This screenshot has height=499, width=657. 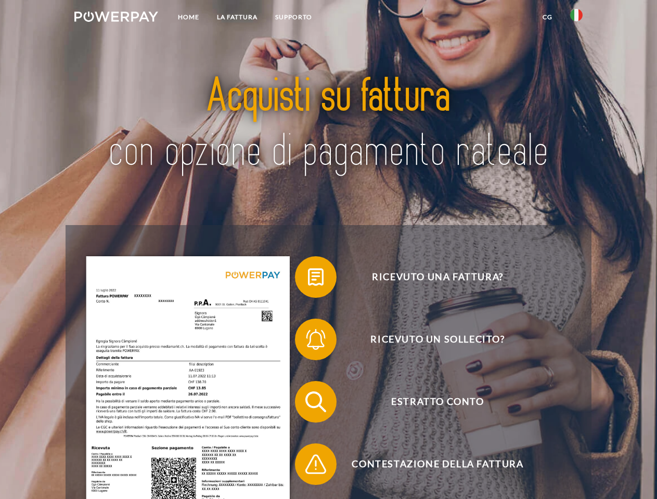 I want to click on button: Ricevuto un sollecito?, so click(x=430, y=340).